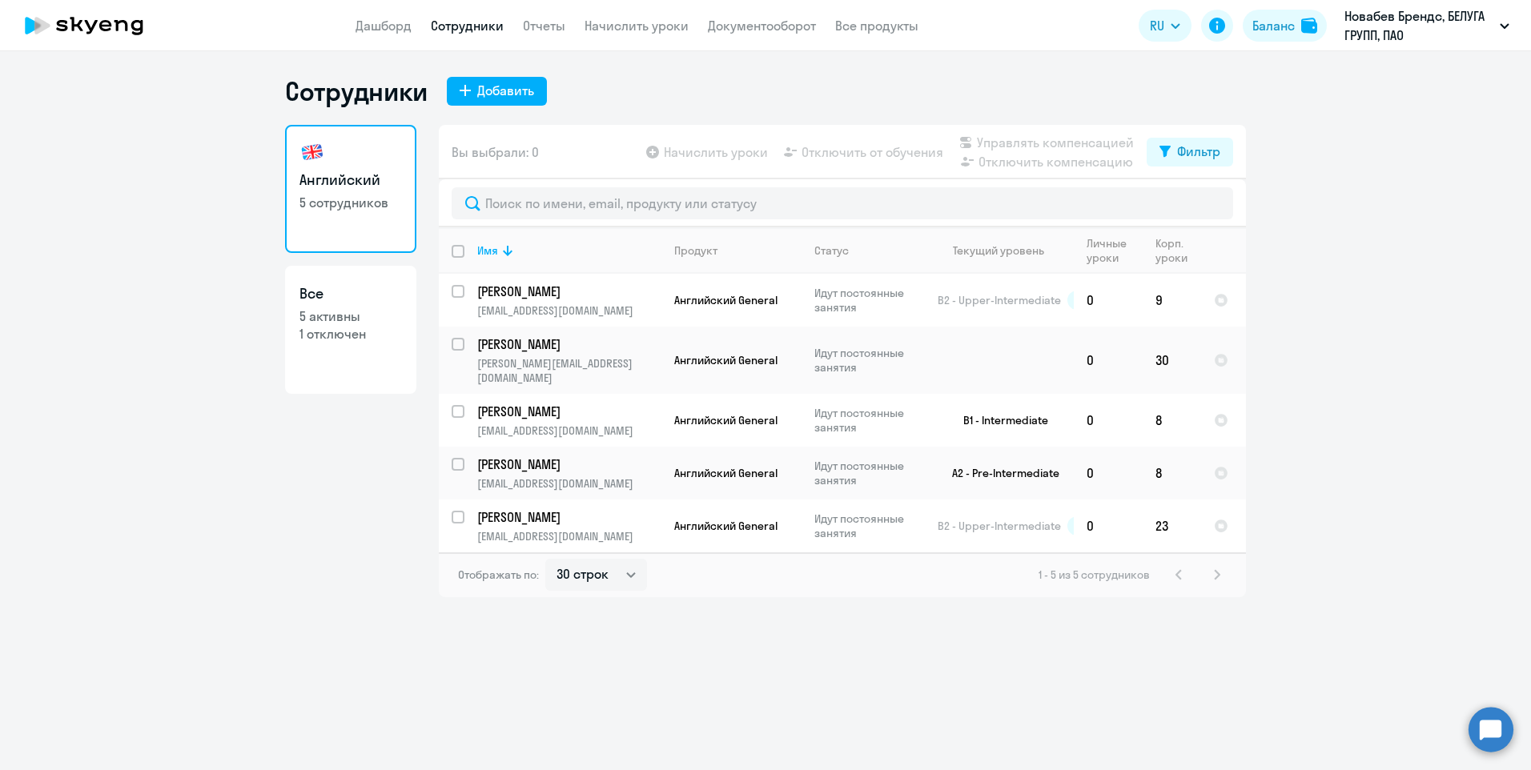  Describe the element at coordinates (1419, 26) in the screenshot. I see `p: Новабев Брендс, БЕЛУГА ГРУПП, ПАО` at that location.